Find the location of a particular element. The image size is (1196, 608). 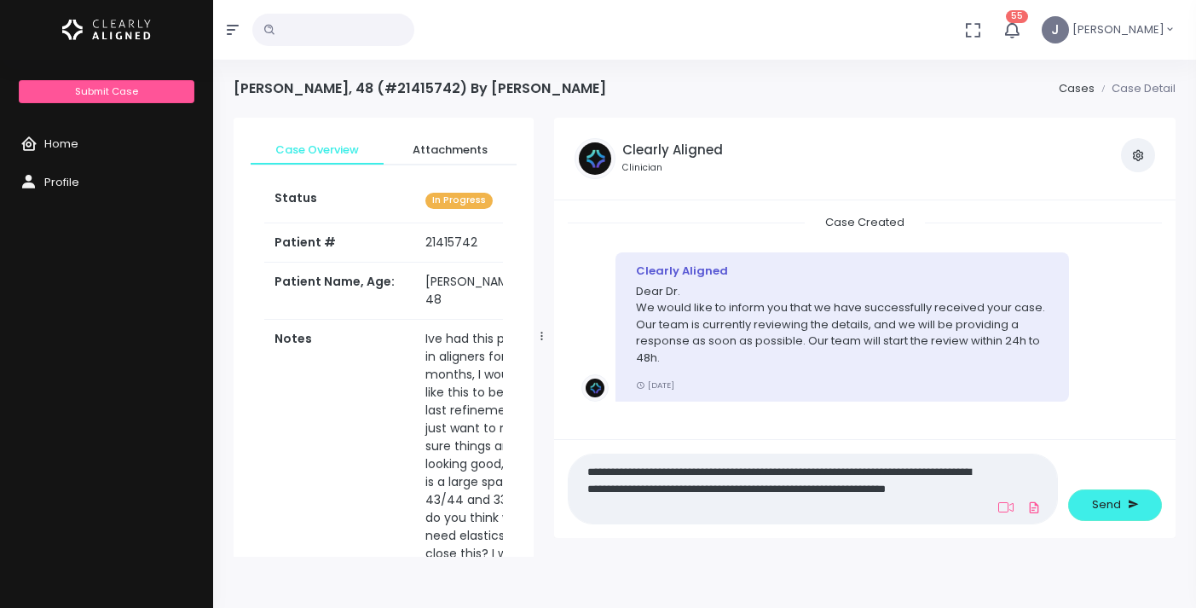

th: Patient Name, Age: is located at coordinates (339, 291).